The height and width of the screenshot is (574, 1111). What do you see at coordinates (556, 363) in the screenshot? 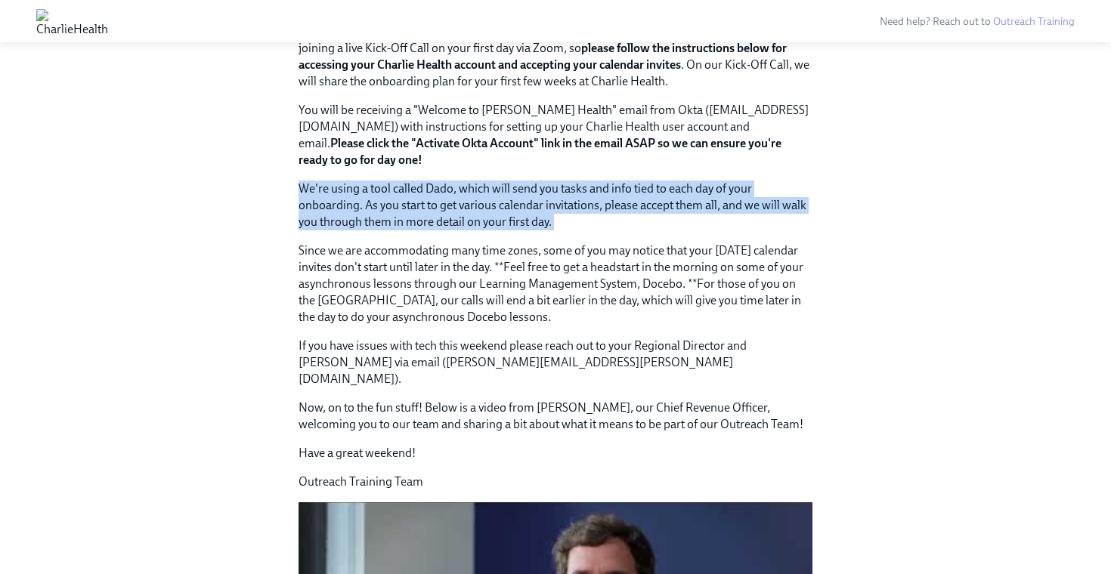
I see `p: If you have issues with tech this weekend please reach out to your Regional Director and [PERSON_...` at bounding box center [556, 363].